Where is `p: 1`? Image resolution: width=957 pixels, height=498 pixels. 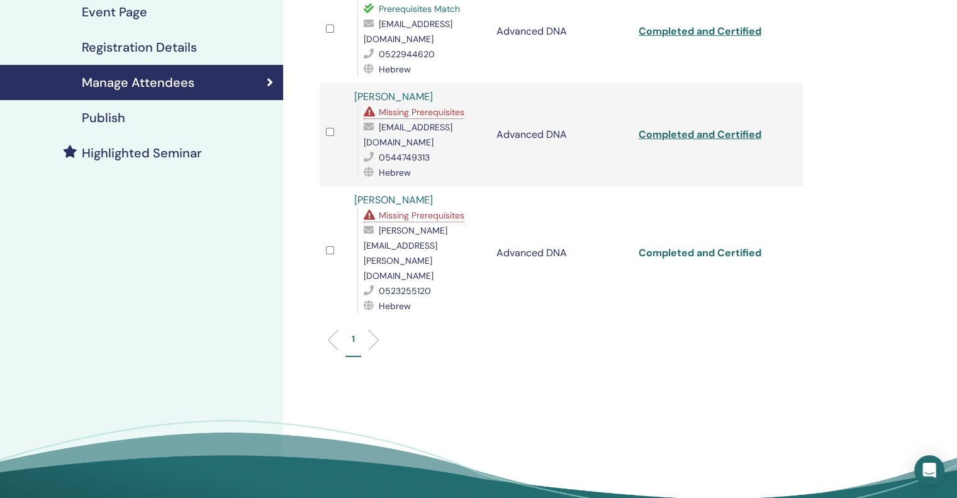
p: 1 is located at coordinates (353, 339).